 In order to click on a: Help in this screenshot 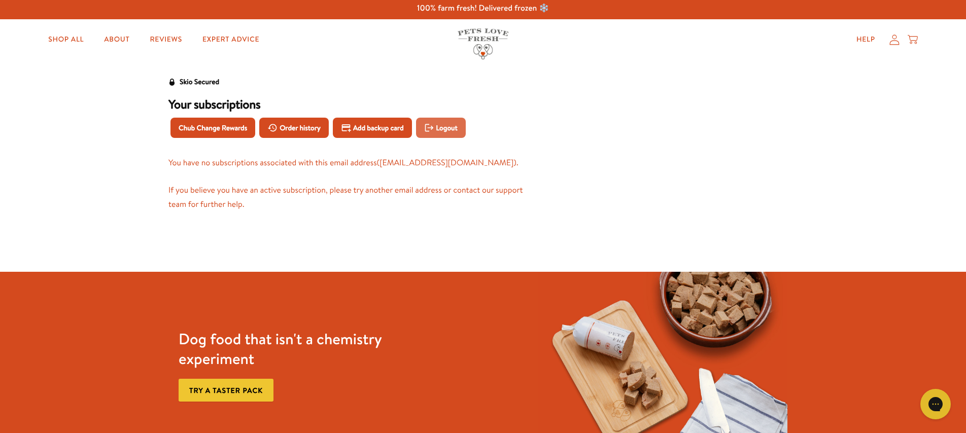, I will do `click(865, 40)`.